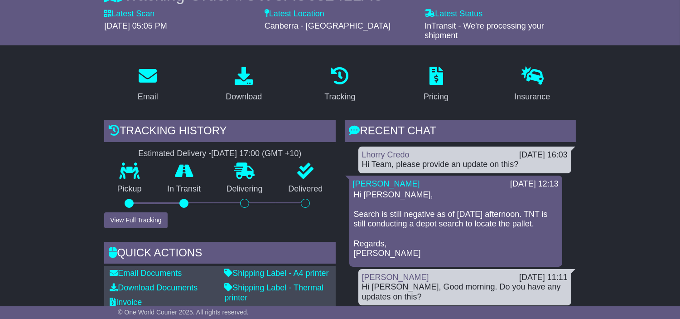 Image resolution: width=680 pixels, height=319 pixels. Describe the element at coordinates (148, 85) in the screenshot. I see `a: Email` at that location.